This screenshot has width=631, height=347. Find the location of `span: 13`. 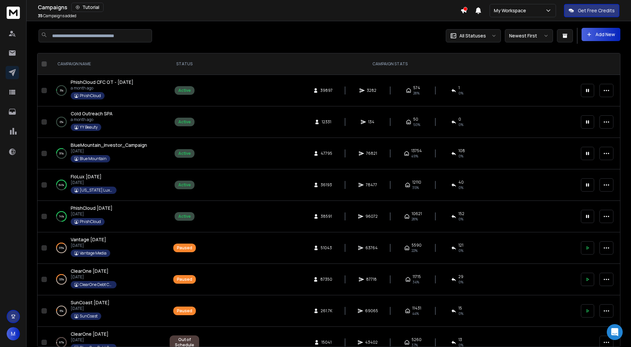

span: 13 is located at coordinates (460, 340).